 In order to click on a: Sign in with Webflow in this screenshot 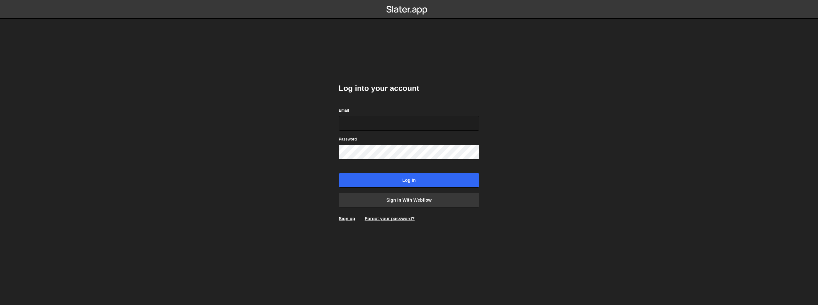, I will do `click(409, 200)`.